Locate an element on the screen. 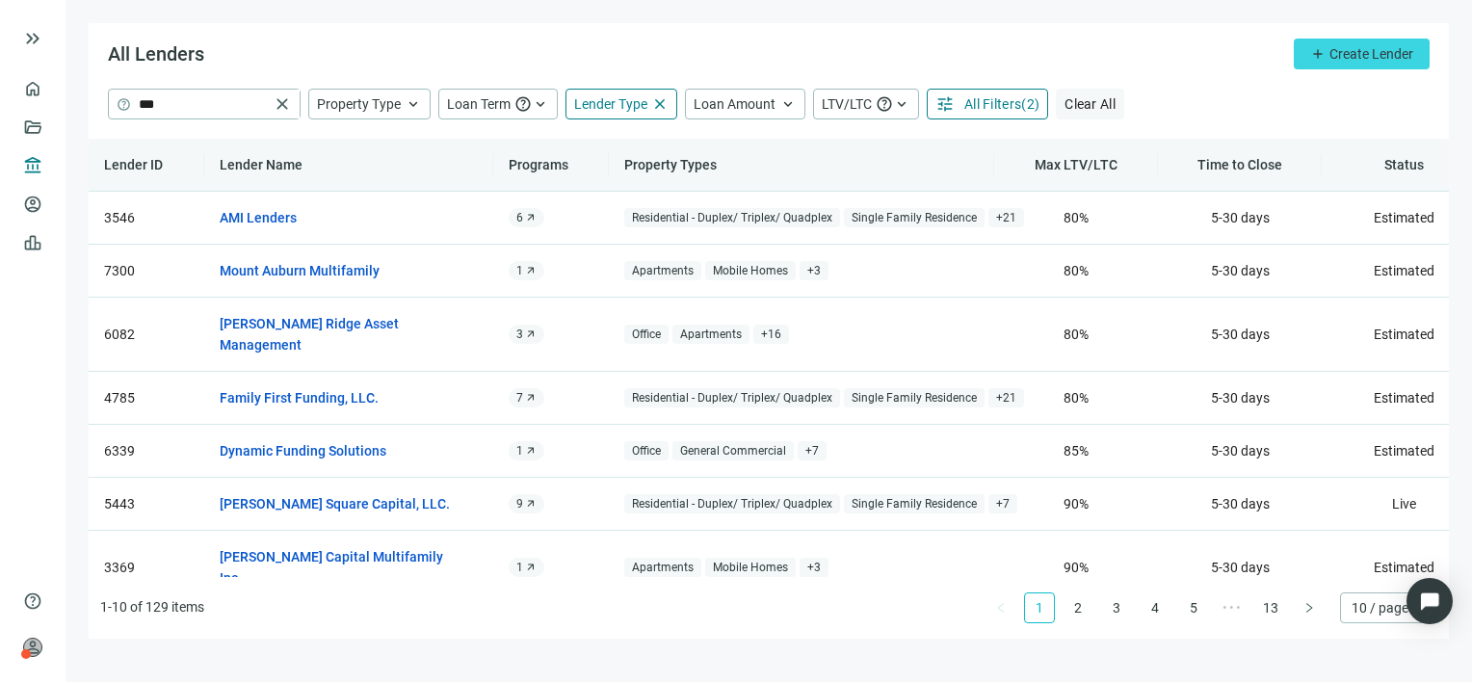 This screenshot has height=682, width=1472. span: Property Type is located at coordinates (358, 104).